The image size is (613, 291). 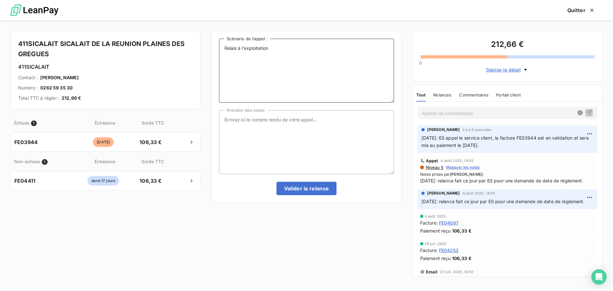 I want to click on h4: 411SICALAIT SICALAIT DE LA REUNION PLAINES DES GREGUES, so click(x=105, y=49).